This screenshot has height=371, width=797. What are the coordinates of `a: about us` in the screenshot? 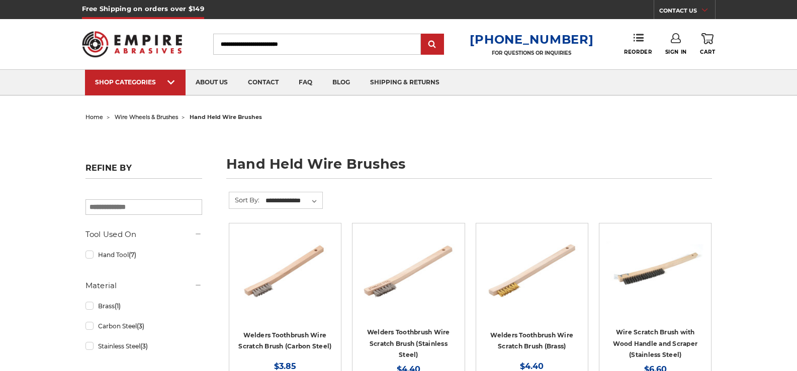 It's located at (212, 82).